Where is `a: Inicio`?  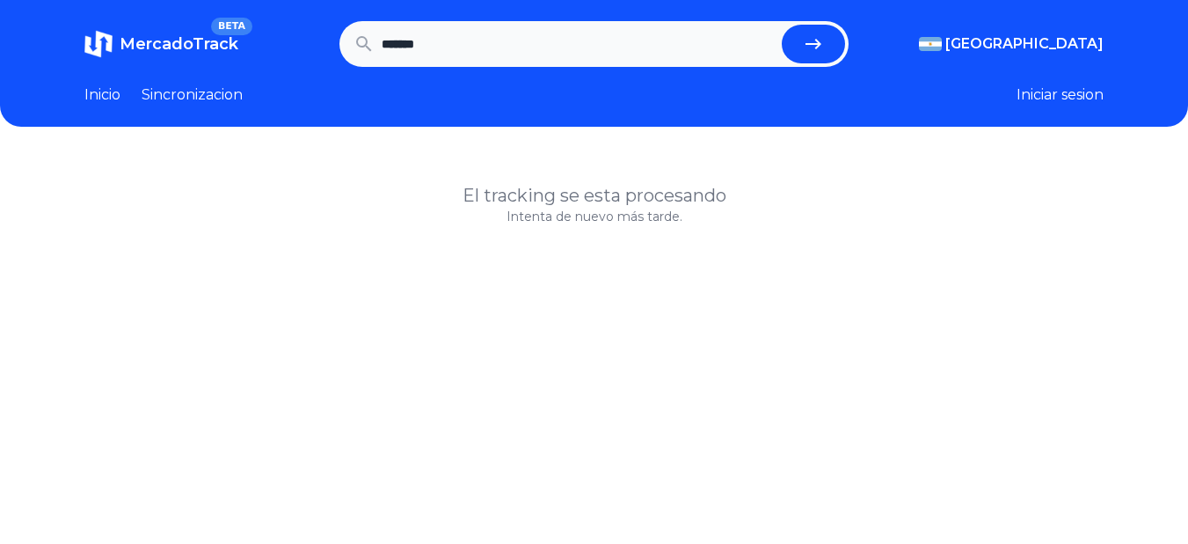
a: Inicio is located at coordinates (102, 95).